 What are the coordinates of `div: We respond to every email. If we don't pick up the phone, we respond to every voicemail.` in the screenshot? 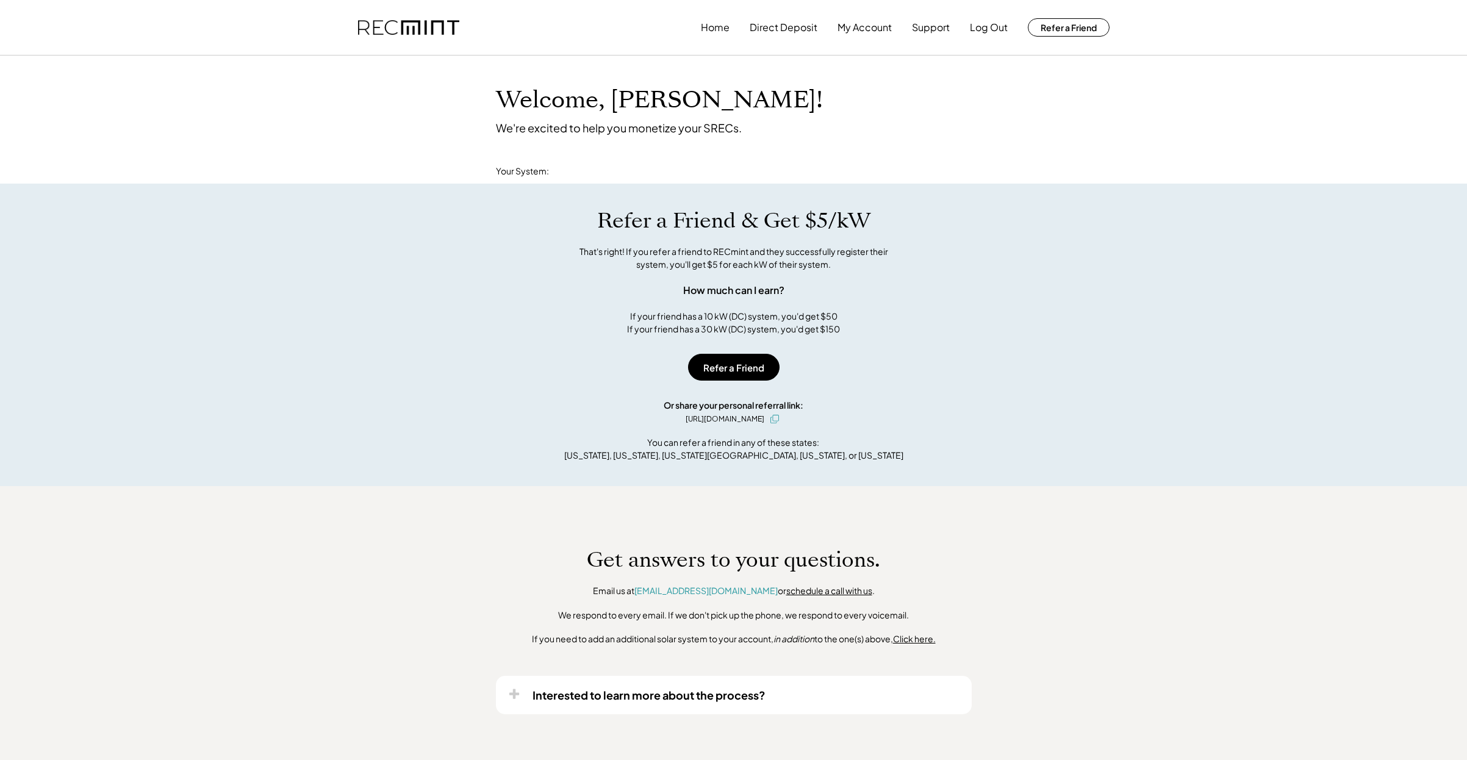 It's located at (733, 616).